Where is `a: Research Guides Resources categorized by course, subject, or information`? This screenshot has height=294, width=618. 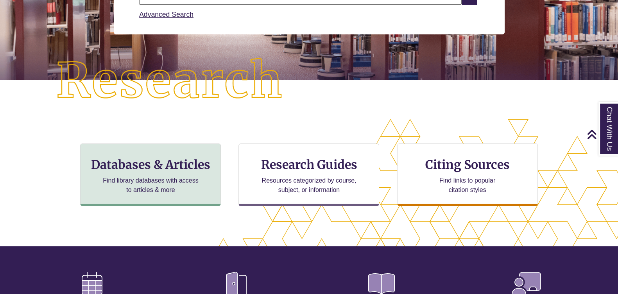 a: Research Guides Resources categorized by course, subject, or information is located at coordinates (309, 175).